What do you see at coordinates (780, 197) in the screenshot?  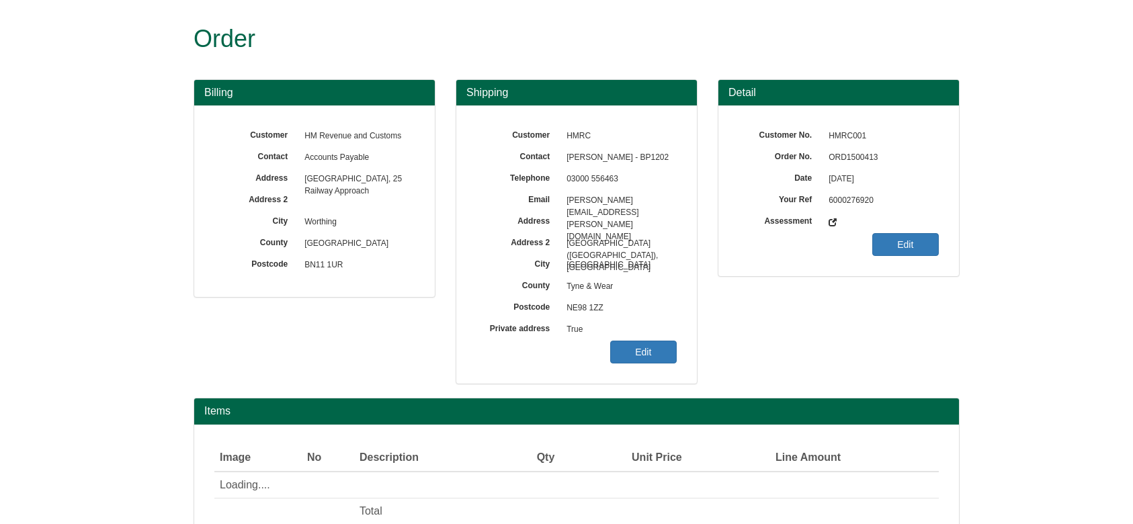 I see `label: Your Ref` at bounding box center [780, 197].